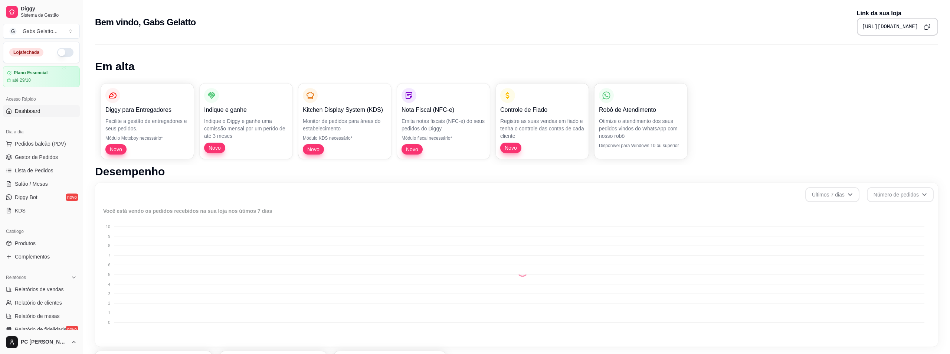 Image resolution: width=950 pixels, height=354 pixels. What do you see at coordinates (37, 316) in the screenshot?
I see `span: Relatório de mesas` at bounding box center [37, 316].